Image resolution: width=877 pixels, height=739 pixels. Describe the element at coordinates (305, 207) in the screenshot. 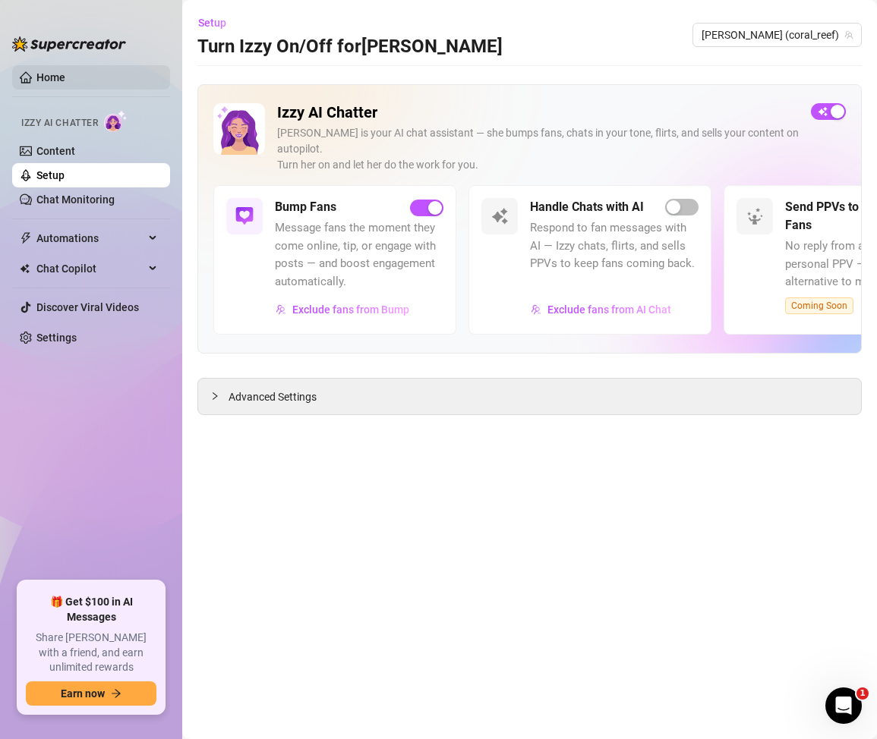

I see `h5: Bump Fans` at that location.